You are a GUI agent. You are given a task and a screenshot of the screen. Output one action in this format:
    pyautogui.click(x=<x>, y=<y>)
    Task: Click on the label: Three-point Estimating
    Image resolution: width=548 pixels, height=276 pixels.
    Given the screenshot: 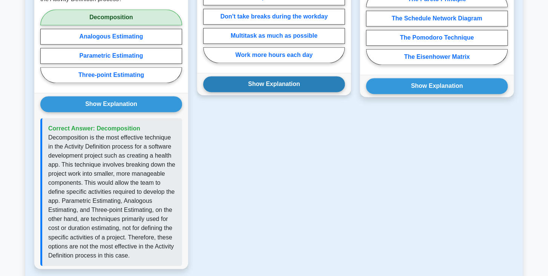 What is the action you would take?
    pyautogui.click(x=111, y=75)
    